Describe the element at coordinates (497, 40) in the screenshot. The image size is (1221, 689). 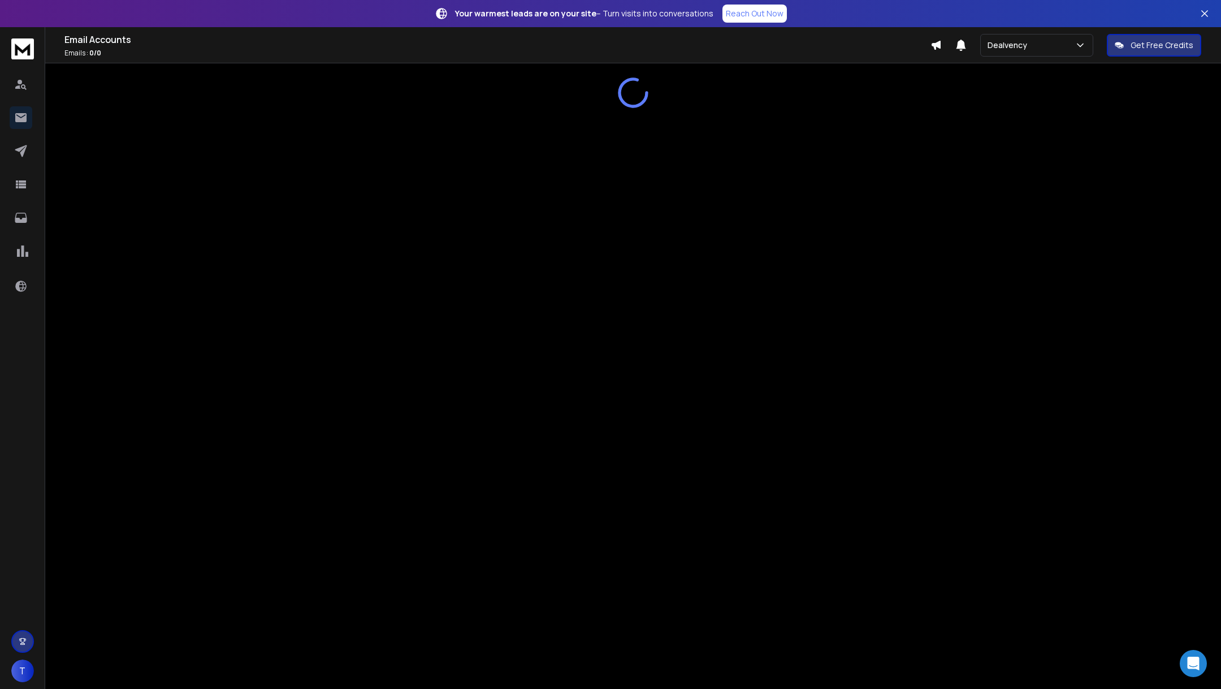
I see `h1: Email Accounts` at that location.